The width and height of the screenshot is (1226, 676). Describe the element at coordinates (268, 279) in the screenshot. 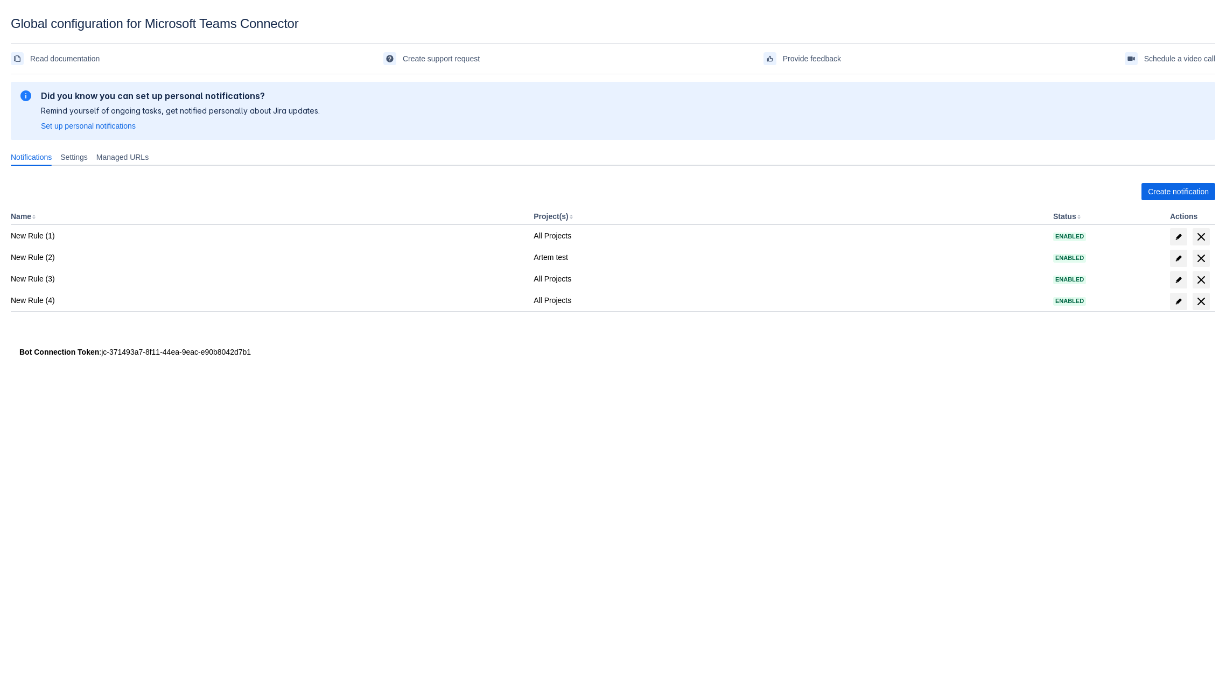

I see `div: New Rule (3)` at that location.